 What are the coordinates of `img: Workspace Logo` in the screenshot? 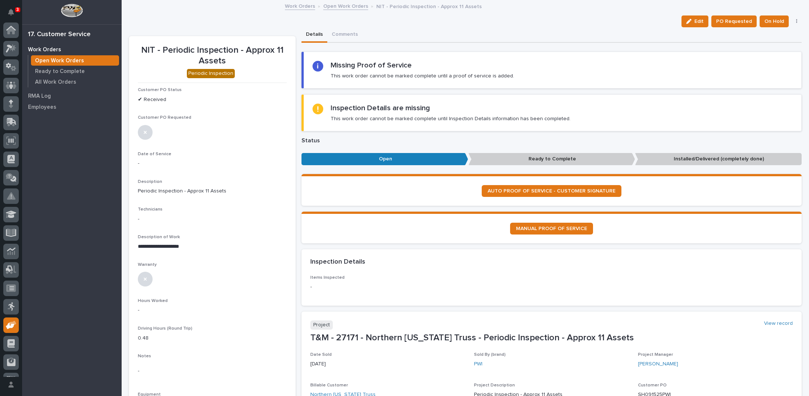 It's located at (72, 10).